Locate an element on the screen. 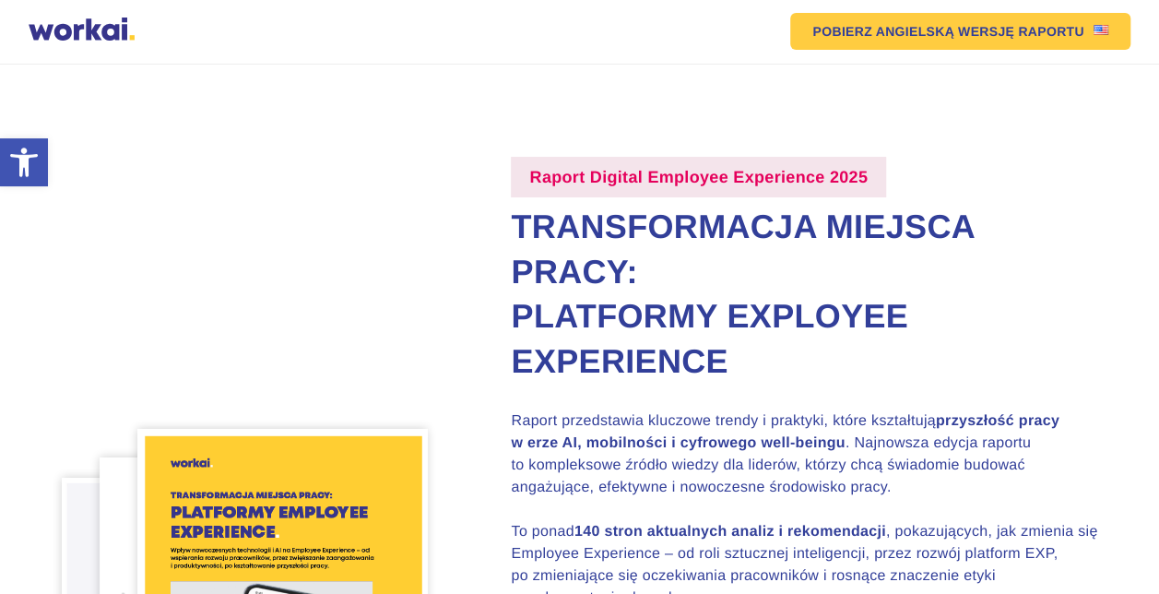  span: Nazwisko is located at coordinates (306, 85).